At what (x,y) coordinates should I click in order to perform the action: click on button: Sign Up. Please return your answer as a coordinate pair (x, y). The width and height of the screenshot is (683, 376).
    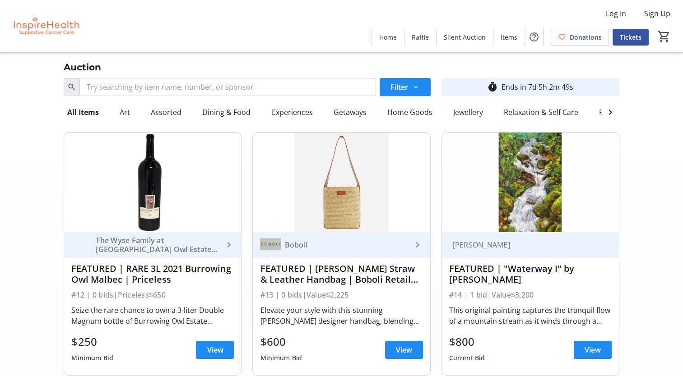
    Looking at the image, I should click on (657, 14).